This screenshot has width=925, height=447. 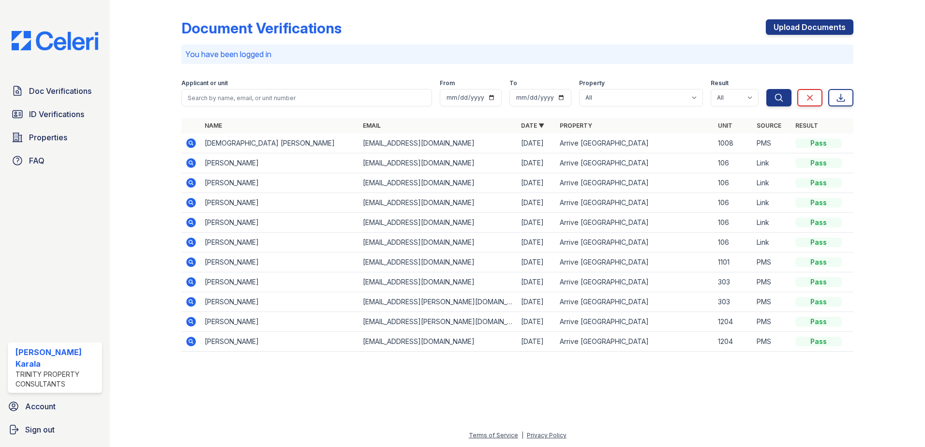 I want to click on a: FAQ, so click(x=55, y=161).